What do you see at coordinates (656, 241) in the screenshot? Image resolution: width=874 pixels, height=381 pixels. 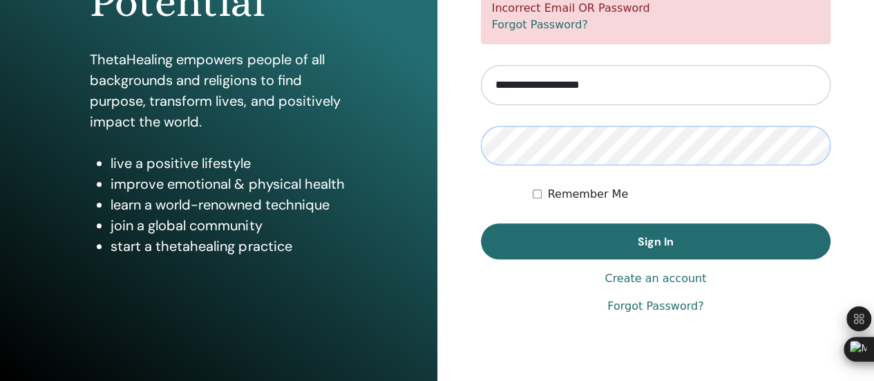 I see `span: Sign In` at bounding box center [656, 241].